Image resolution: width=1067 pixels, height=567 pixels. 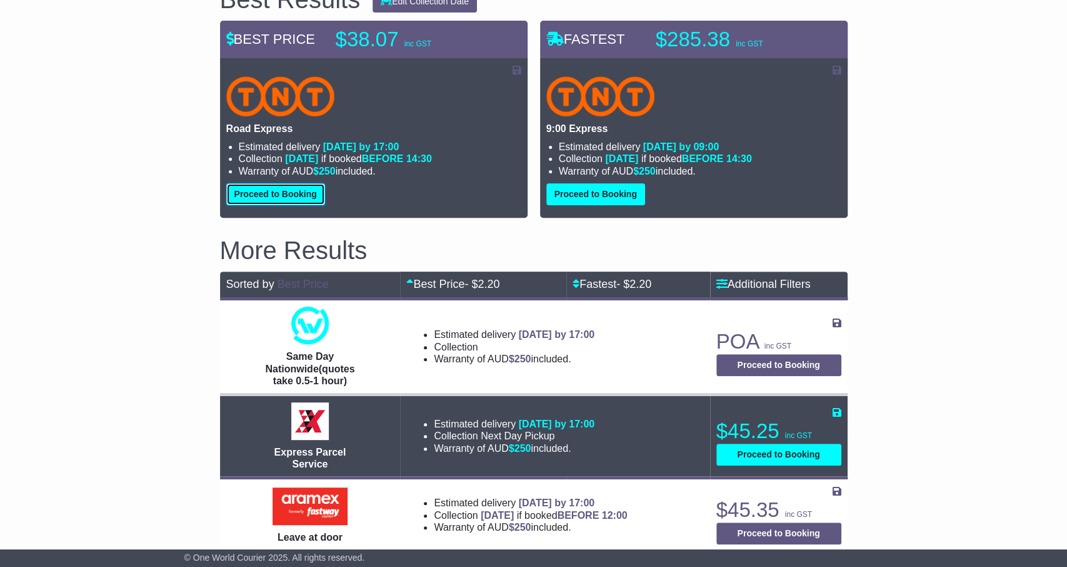 What do you see at coordinates (310, 458) in the screenshot?
I see `span: Express Parcel Service` at bounding box center [310, 458].